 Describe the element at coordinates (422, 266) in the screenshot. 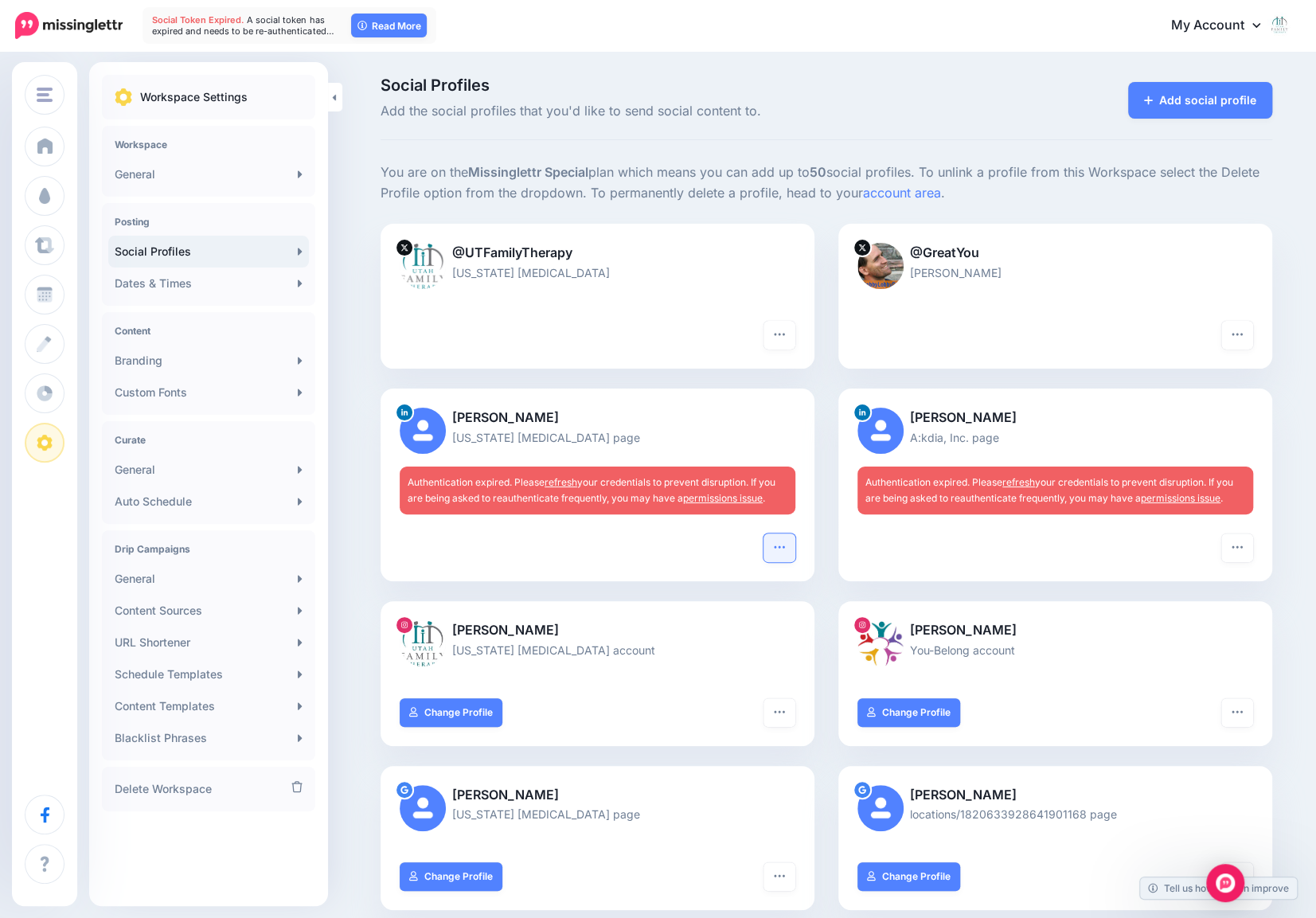

I see `img: 5vUJhzGR-78216.jpg` at that location.